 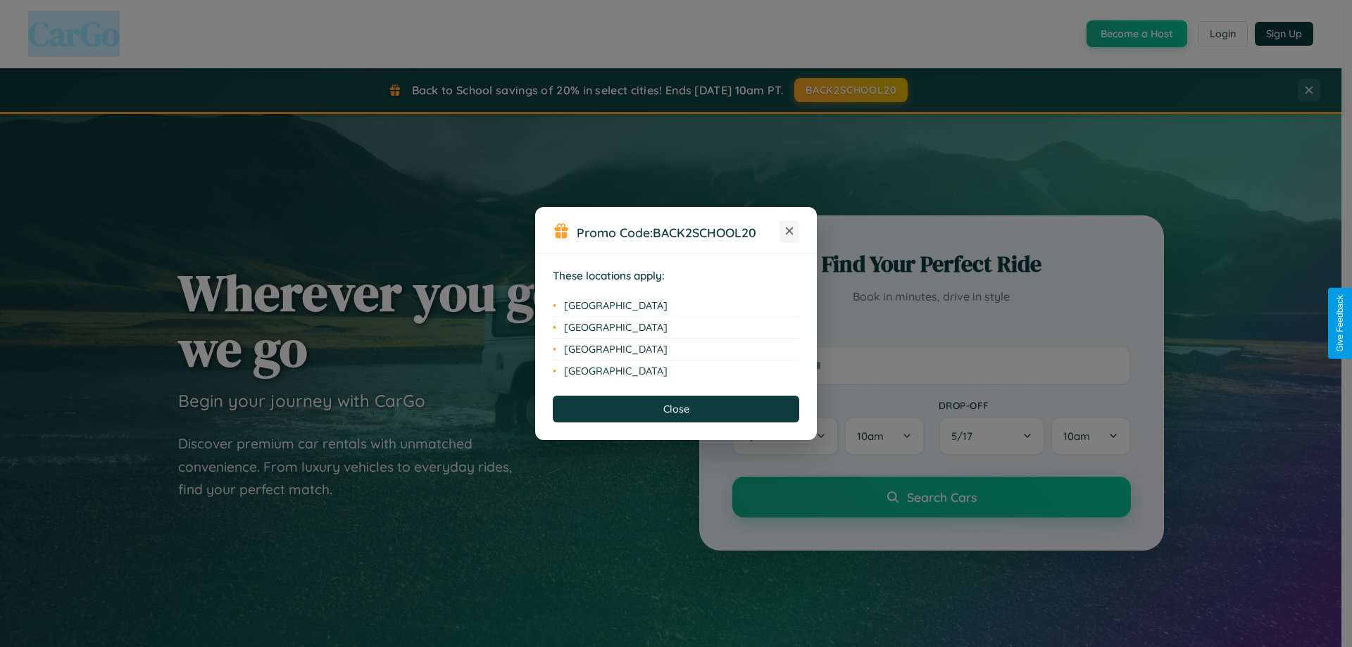 What do you see at coordinates (608, 275) in the screenshot?
I see `strong: These locations apply:` at bounding box center [608, 275].